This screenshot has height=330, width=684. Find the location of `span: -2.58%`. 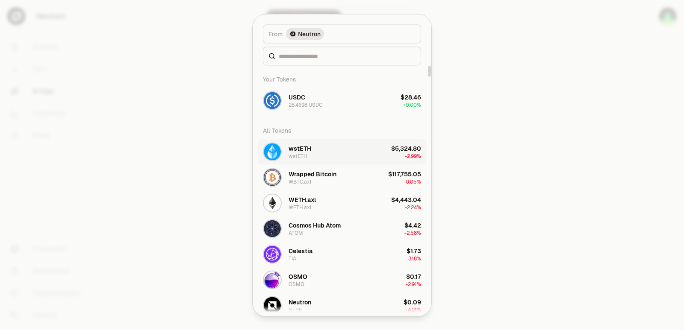

span: -2.58% is located at coordinates (412, 233).